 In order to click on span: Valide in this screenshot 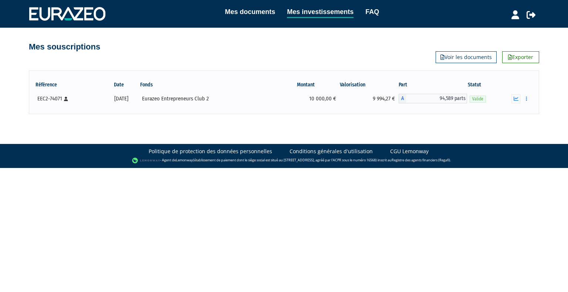, I will do `click(478, 99)`.